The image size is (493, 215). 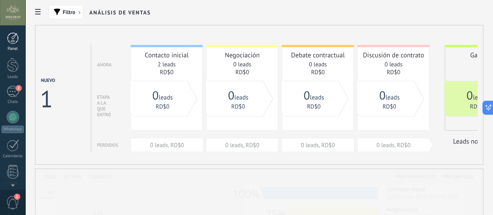 I want to click on div: Calendario, so click(x=13, y=156).